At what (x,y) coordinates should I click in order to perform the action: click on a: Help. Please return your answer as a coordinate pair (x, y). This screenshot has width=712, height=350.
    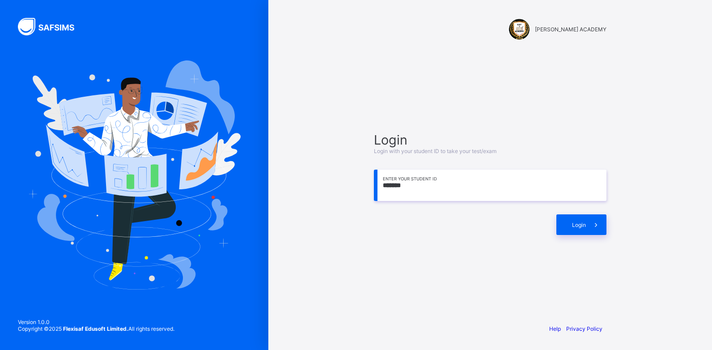
    Looking at the image, I should click on (555, 328).